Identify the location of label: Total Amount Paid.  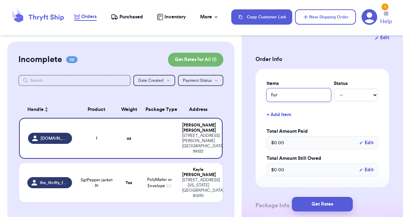
(322, 131).